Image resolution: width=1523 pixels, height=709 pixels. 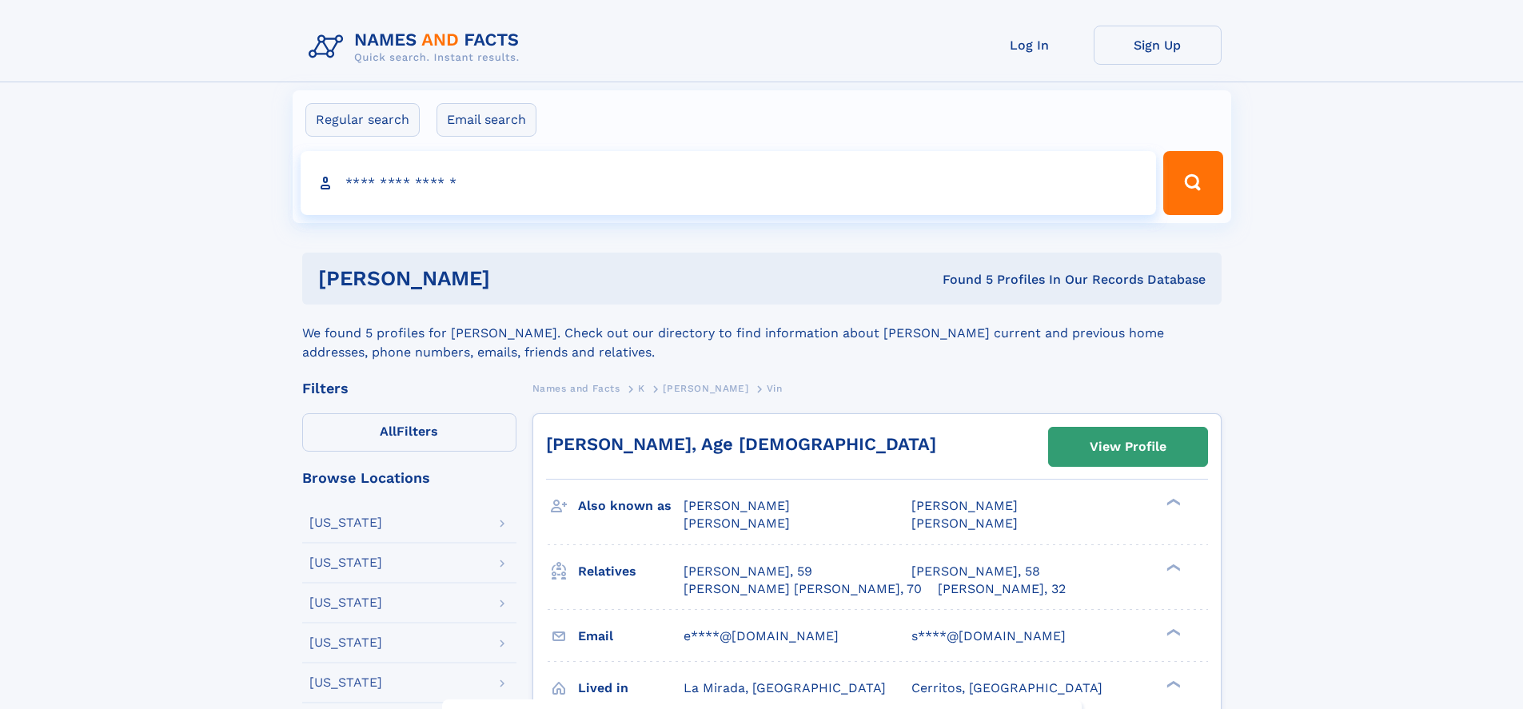 What do you see at coordinates (631, 688) in the screenshot?
I see `h3: Lived in` at bounding box center [631, 688].